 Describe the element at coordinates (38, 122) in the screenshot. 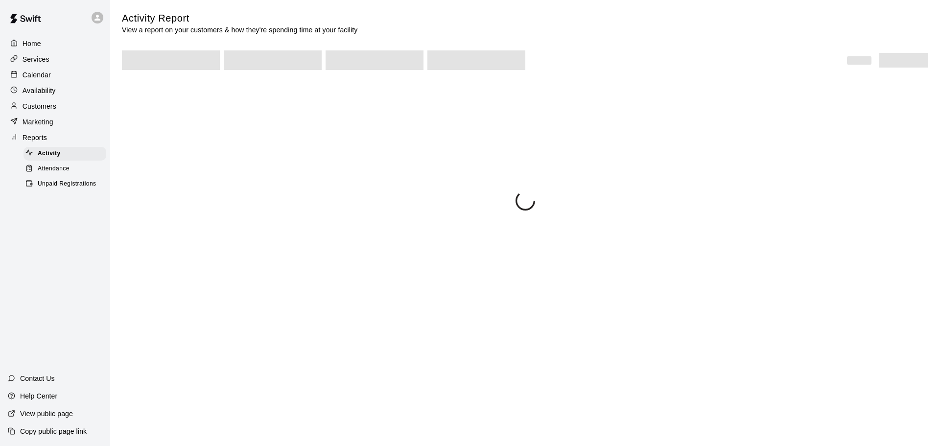

I see `p: Marketing` at that location.